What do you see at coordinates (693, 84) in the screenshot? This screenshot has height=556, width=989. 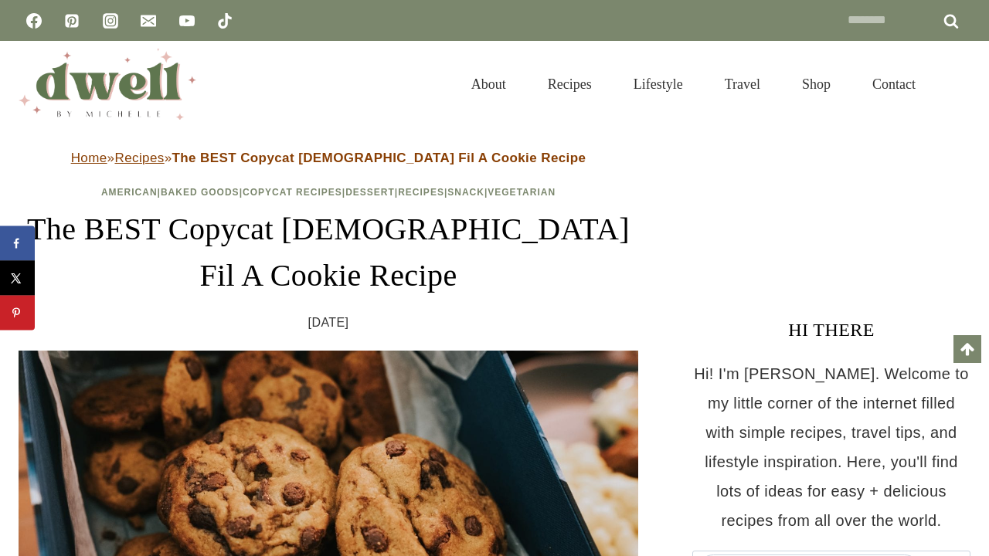 I see `nav: Primary Navigation` at bounding box center [693, 84].